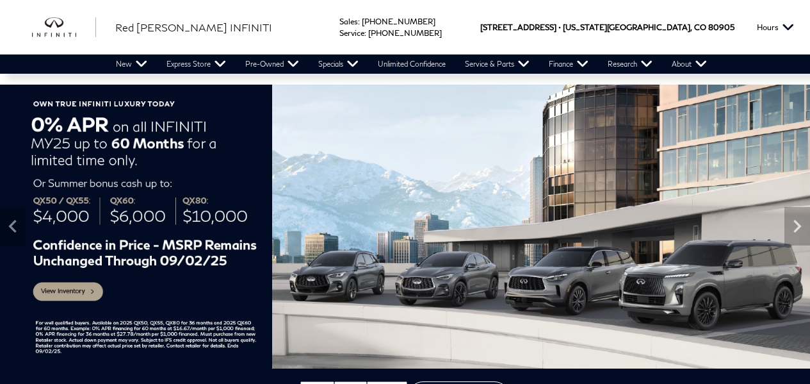 The height and width of the screenshot is (384, 810). I want to click on span: Sales, so click(348, 21).